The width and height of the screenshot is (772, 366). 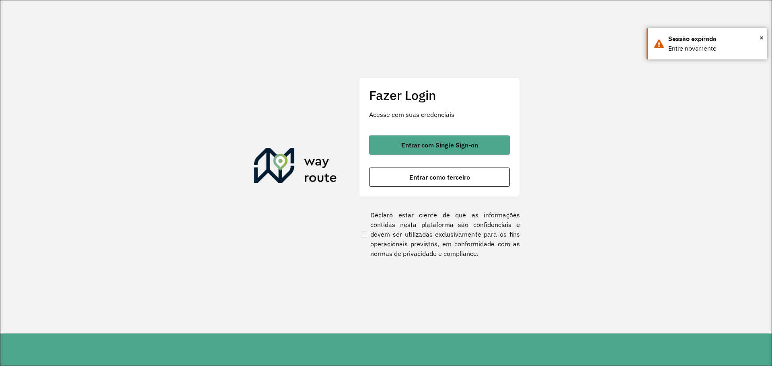 I want to click on label: Declaro estar ciente de que as informações contidas nesta plataforma são confidenciais e devem se..., so click(x=440, y=234).